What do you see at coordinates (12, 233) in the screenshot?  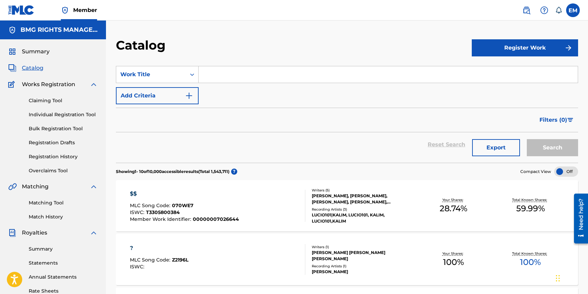 I see `img: Royalties` at bounding box center [12, 233].